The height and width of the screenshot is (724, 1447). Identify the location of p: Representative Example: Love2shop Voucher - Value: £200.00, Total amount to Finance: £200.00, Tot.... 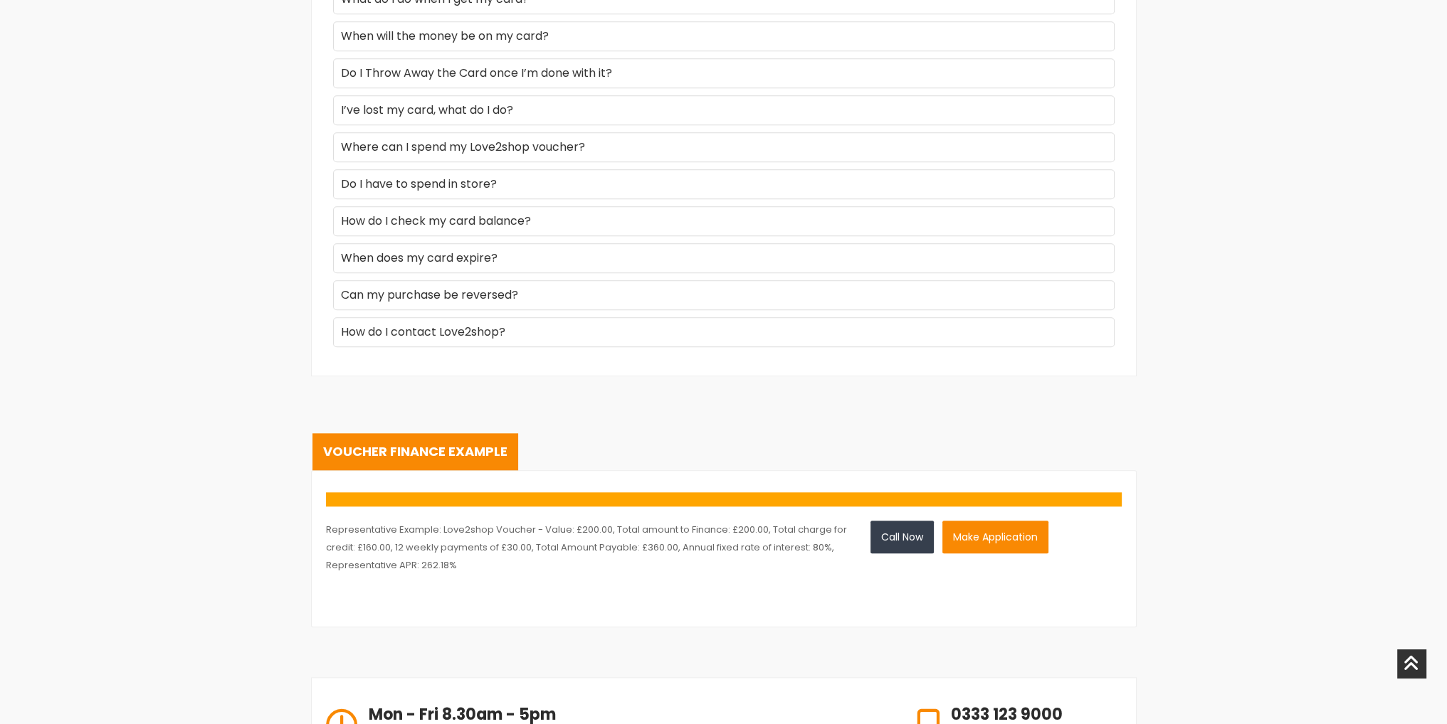
(587, 547).